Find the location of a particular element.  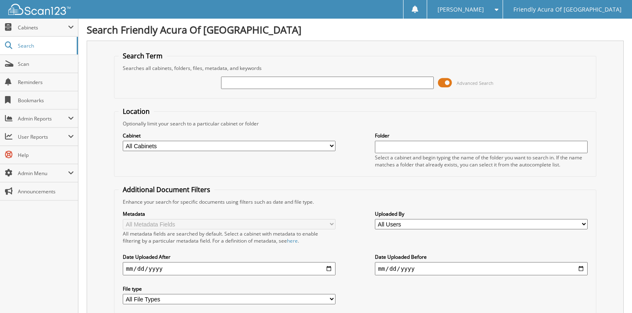

legend: Location is located at coordinates (136, 111).